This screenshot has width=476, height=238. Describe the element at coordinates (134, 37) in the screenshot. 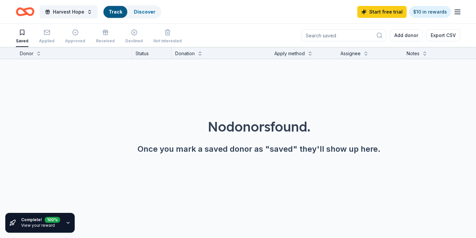

I see `button: Declined` at that location.